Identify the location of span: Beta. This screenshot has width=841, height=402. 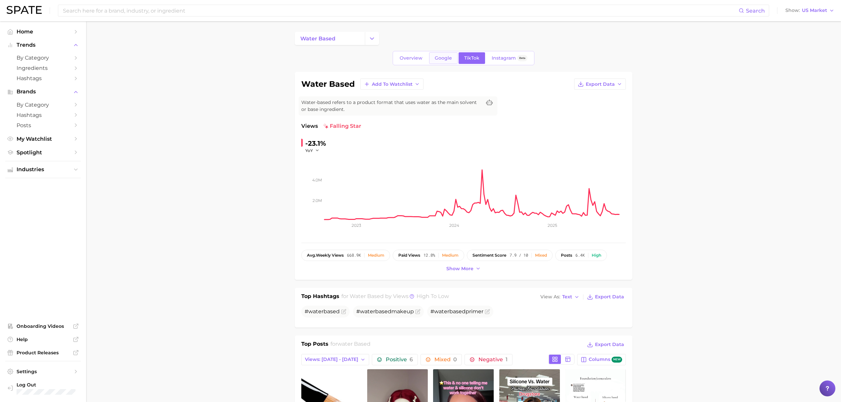
(522, 58).